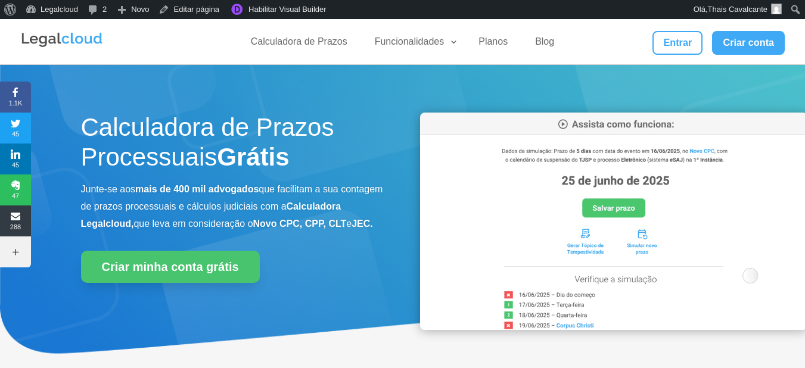 This screenshot has height=368, width=805. I want to click on b: Novo CPC, CPP, CLT, so click(300, 223).